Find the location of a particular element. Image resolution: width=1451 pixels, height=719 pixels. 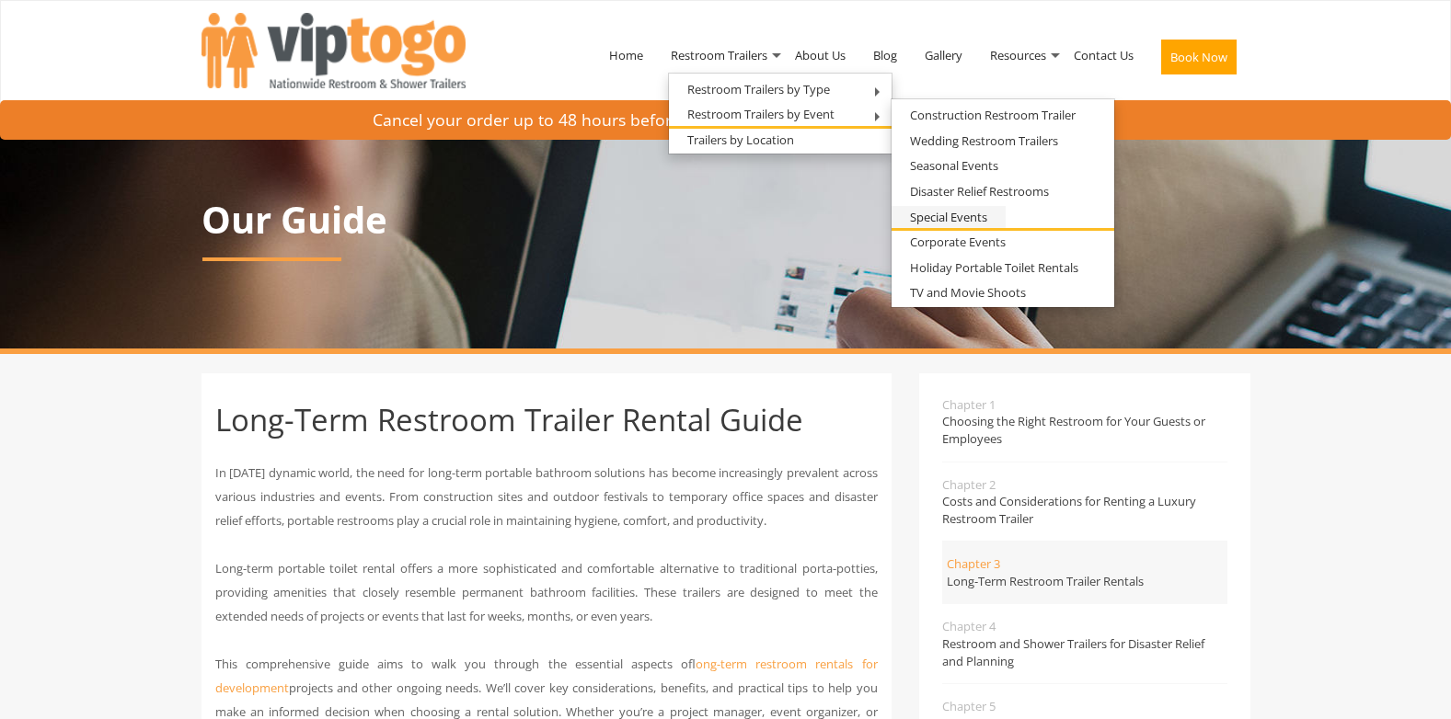

a: Special Events is located at coordinates (948, 217).